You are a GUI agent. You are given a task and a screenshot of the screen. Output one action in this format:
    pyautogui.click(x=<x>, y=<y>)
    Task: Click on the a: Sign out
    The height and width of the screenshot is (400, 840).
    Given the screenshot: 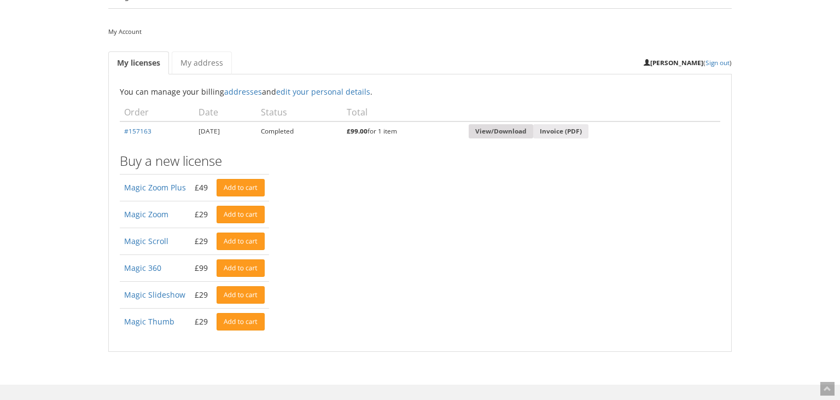 What is the action you would take?
    pyautogui.click(x=718, y=62)
    